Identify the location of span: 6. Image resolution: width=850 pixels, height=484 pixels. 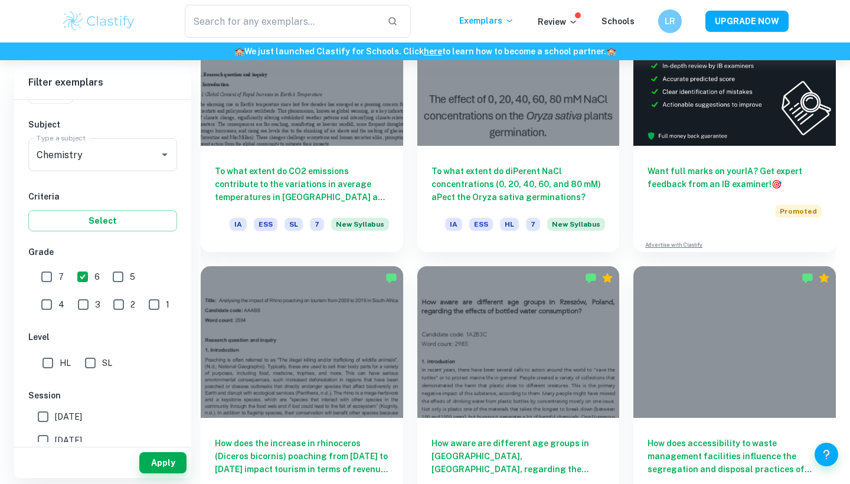
(97, 277).